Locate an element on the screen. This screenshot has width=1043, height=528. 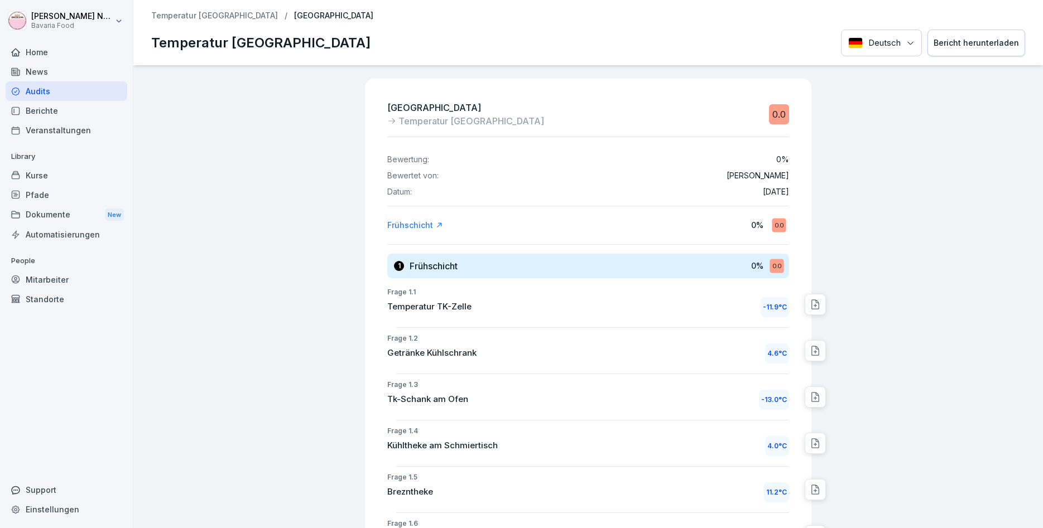
div: Audits is located at coordinates (66, 91).